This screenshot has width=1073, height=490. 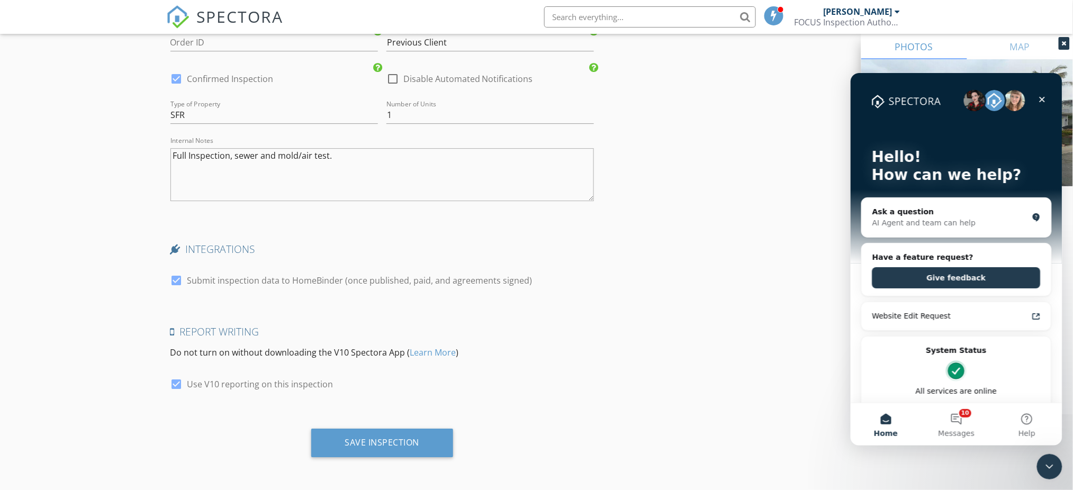 I want to click on div: Close, so click(x=192, y=26).